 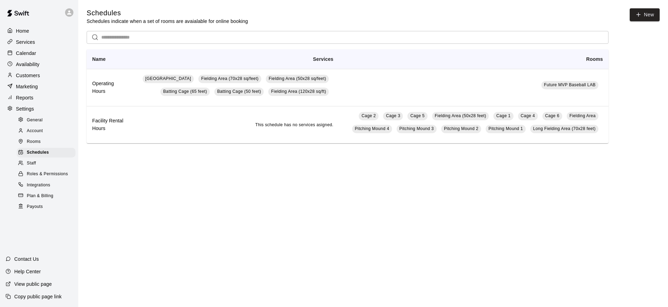 I want to click on span: Fielding Area (120x28 sq/ft), so click(x=298, y=91).